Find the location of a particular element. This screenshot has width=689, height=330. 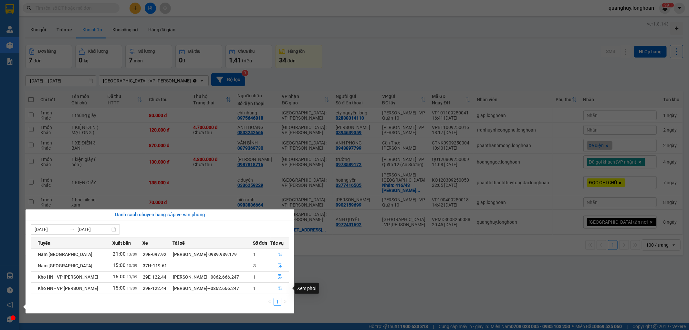

div: Xem phơi is located at coordinates (306, 288).